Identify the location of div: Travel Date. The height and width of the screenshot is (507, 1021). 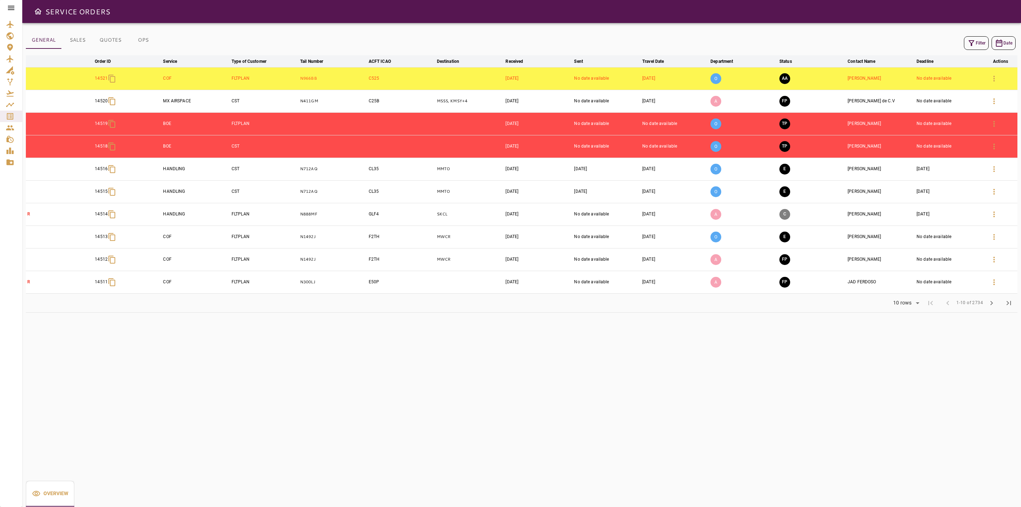
(653, 61).